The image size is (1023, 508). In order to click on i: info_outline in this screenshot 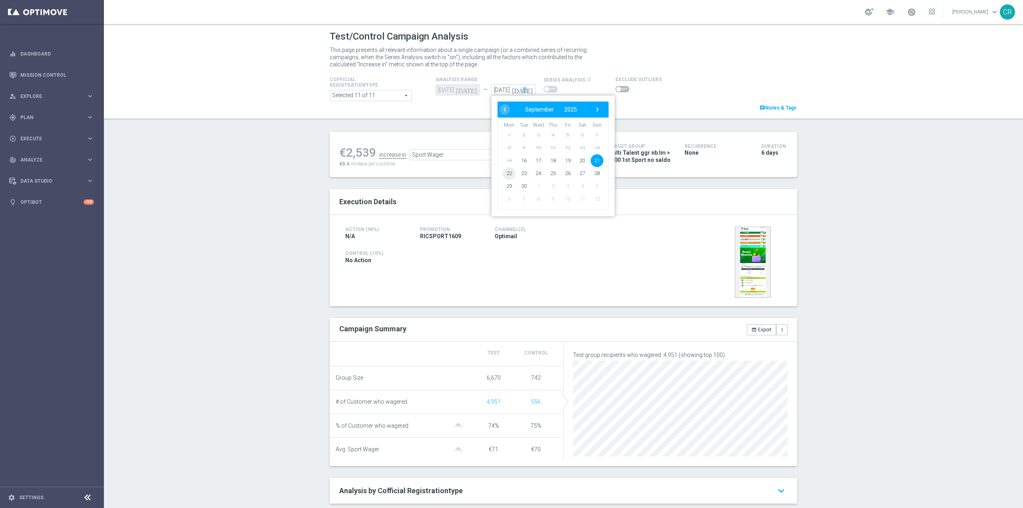, I will do `click(589, 80)`.